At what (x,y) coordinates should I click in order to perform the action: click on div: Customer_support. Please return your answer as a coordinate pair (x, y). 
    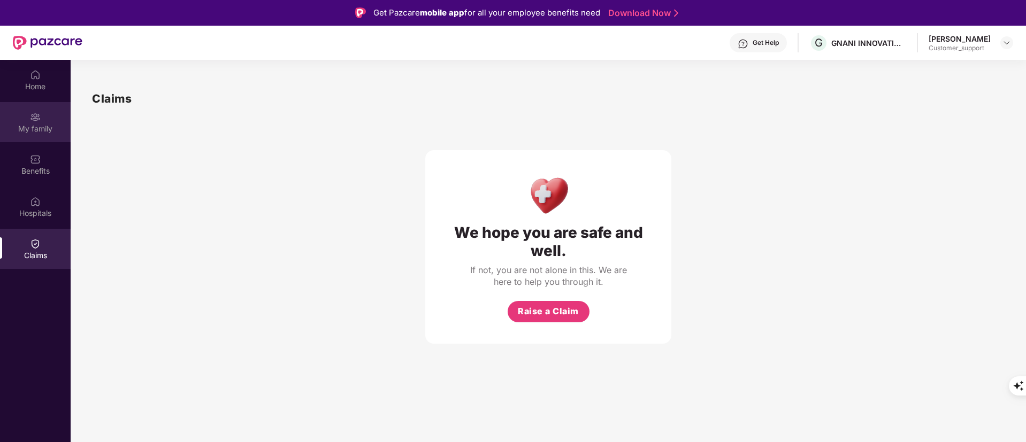
    Looking at the image, I should click on (960, 48).